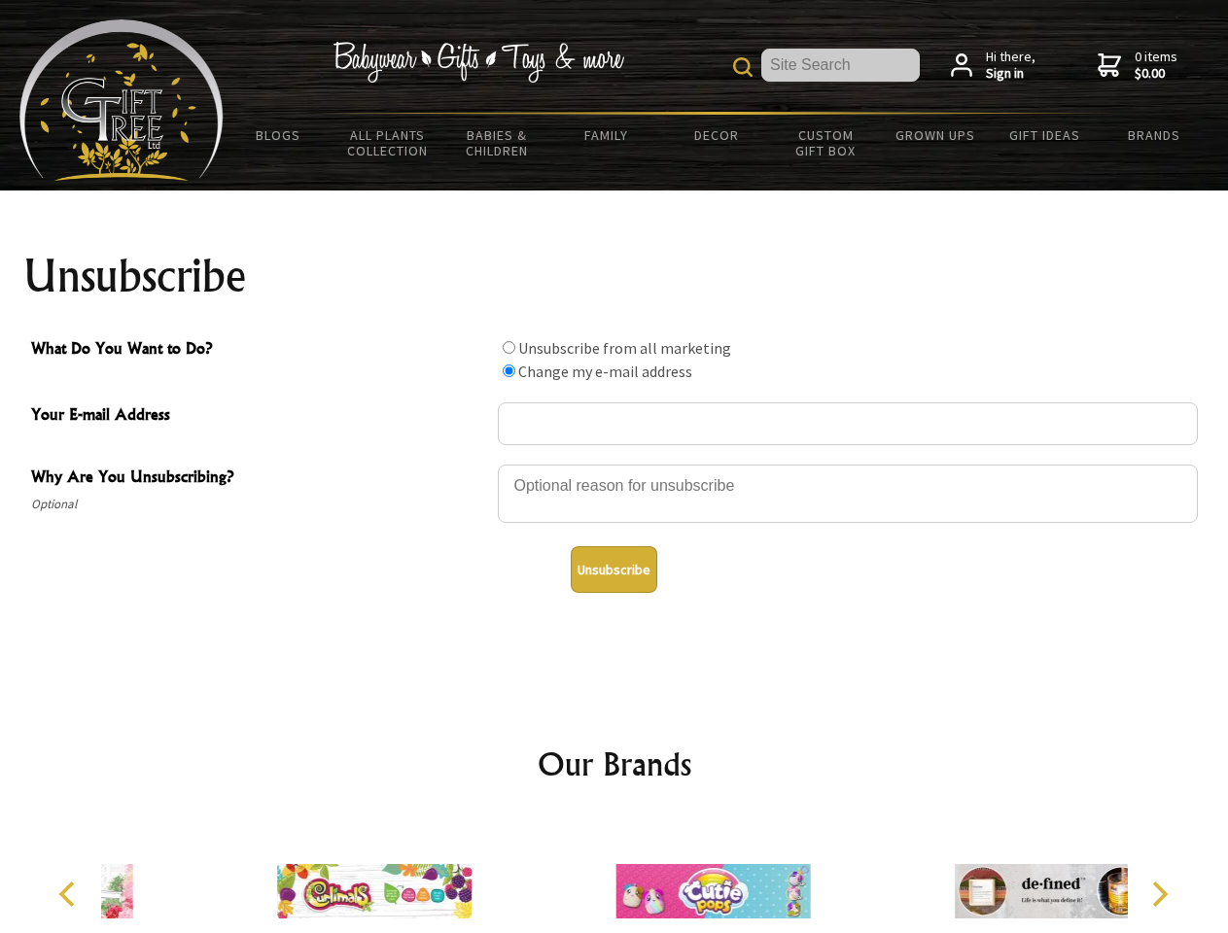 Image resolution: width=1228 pixels, height=933 pixels. What do you see at coordinates (260, 478) in the screenshot?
I see `span: Why Are You Unsubscribing?` at bounding box center [260, 478].